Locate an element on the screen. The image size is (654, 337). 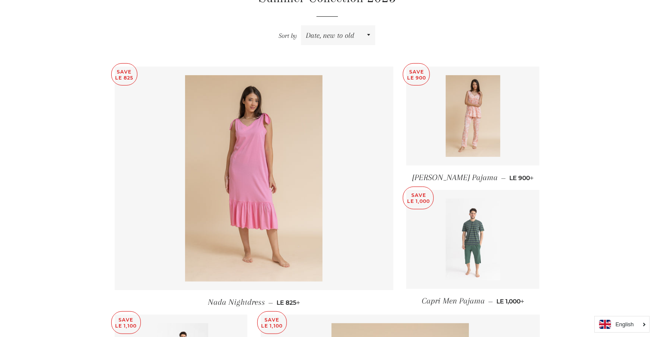
a: Nada Nightdress — LE 825 is located at coordinates (254, 302).